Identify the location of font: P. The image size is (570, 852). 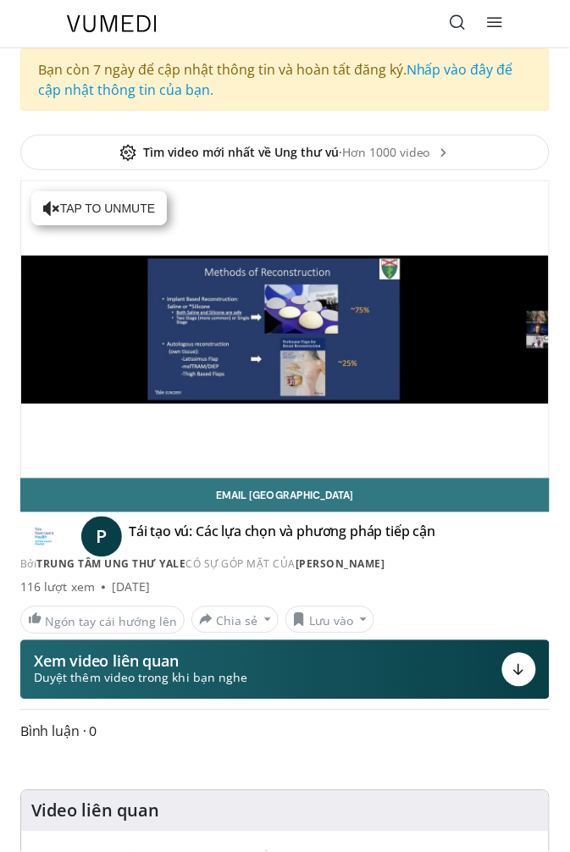
(102, 536).